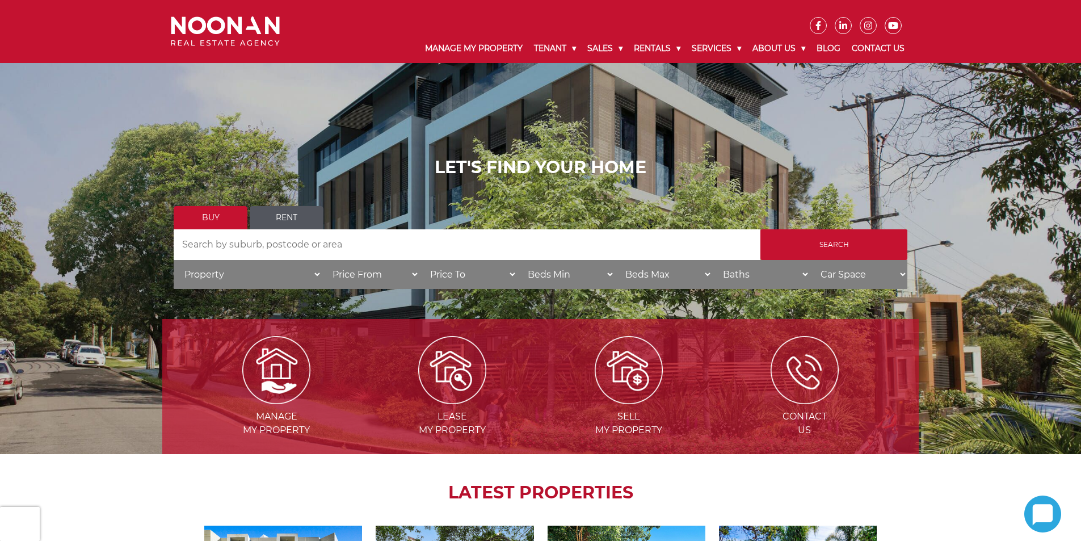 The height and width of the screenshot is (541, 1081). I want to click on input: Search by suburb, postcode or area, so click(467, 245).